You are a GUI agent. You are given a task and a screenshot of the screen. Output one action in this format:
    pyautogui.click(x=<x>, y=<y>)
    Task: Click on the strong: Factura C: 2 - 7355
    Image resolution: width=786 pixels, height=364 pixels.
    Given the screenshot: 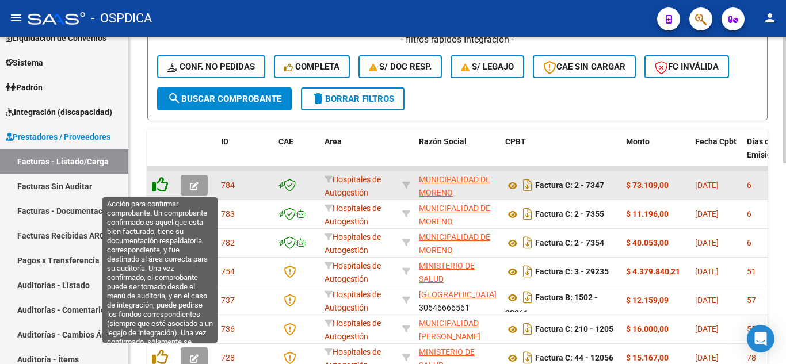 What is the action you would take?
    pyautogui.click(x=570, y=215)
    